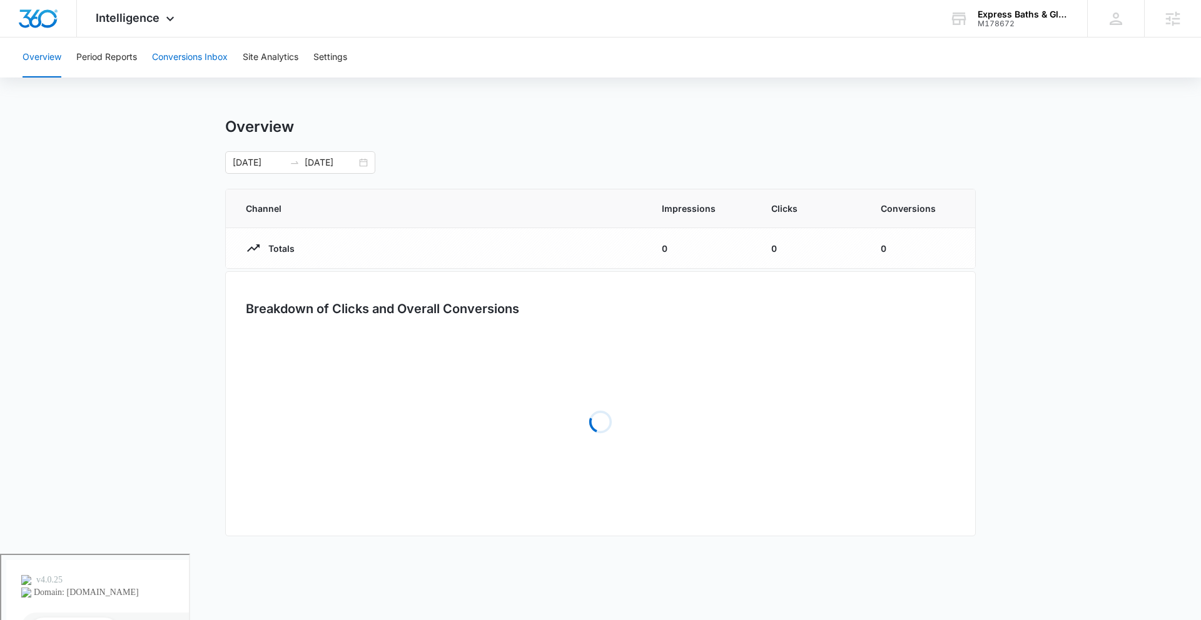  What do you see at coordinates (295, 163) in the screenshot?
I see `span: to` at bounding box center [295, 163].